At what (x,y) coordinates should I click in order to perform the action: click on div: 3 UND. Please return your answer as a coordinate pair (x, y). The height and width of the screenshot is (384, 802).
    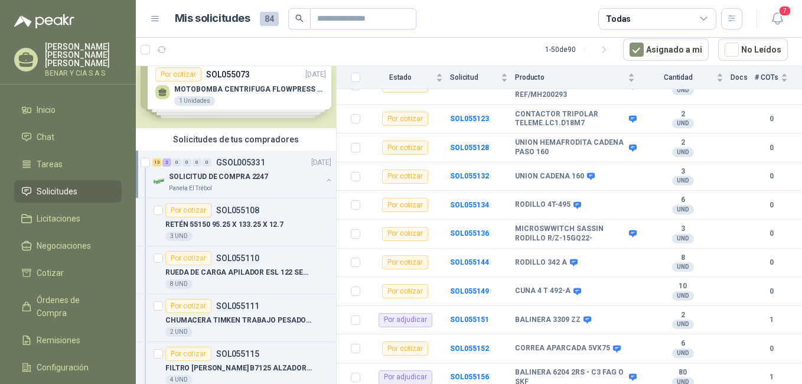
    Looking at the image, I should click on (179, 236).